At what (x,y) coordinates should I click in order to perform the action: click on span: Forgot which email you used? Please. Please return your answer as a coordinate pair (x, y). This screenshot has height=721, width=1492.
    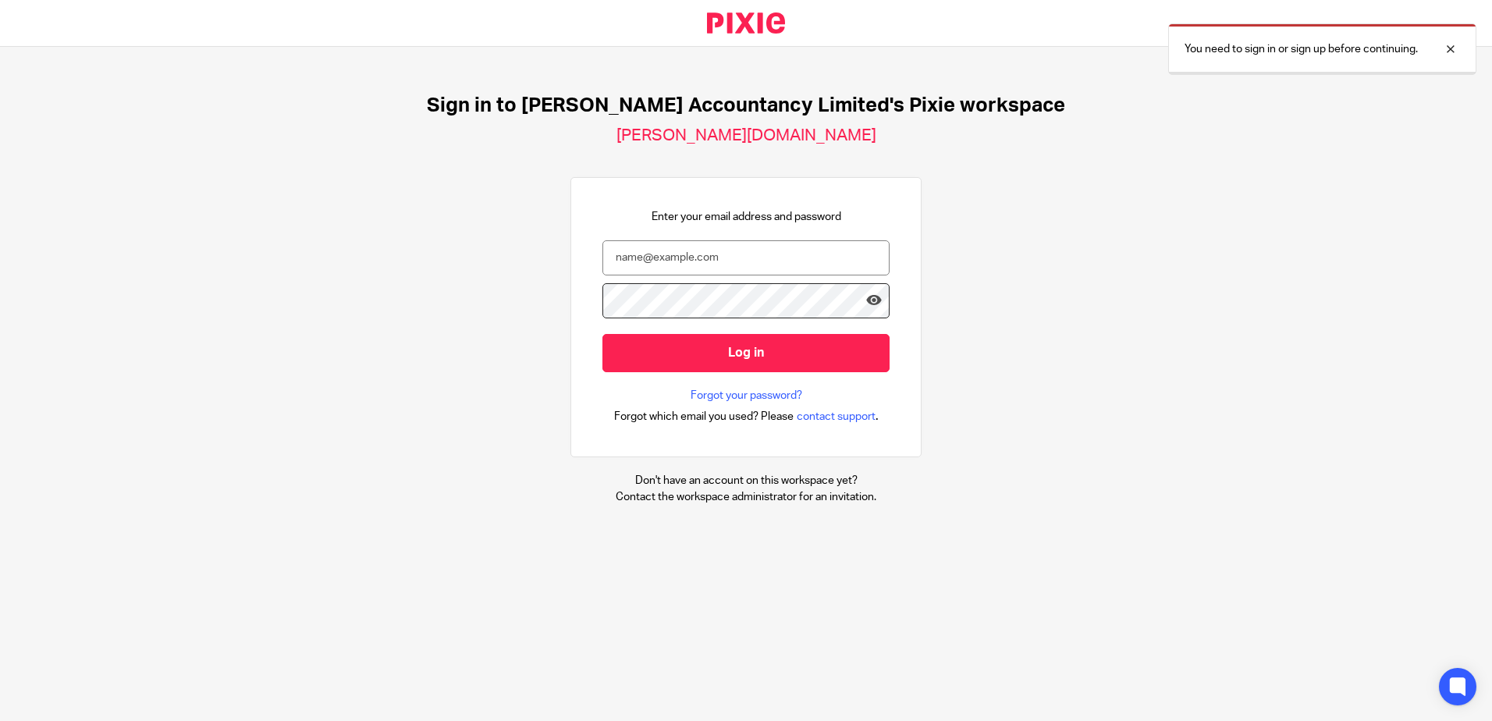
    Looking at the image, I should click on (704, 417).